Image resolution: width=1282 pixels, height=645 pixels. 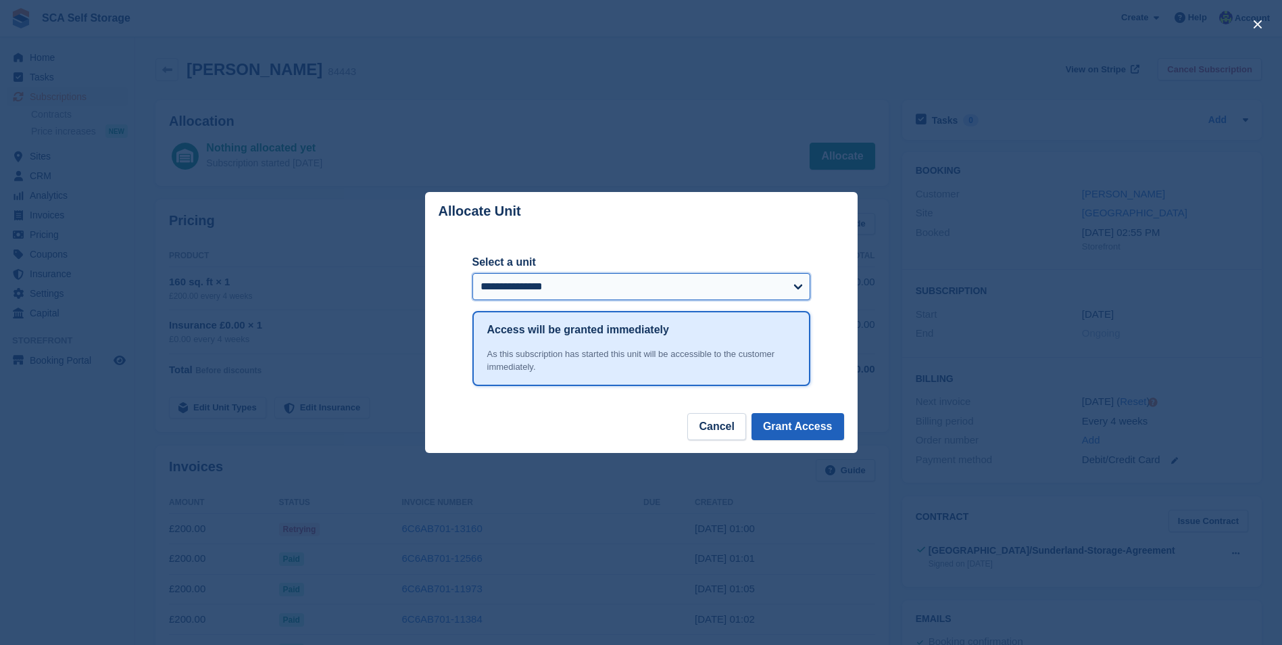 I want to click on div: As this subscription has started this unit will be accessible to the customer immediately., so click(x=641, y=360).